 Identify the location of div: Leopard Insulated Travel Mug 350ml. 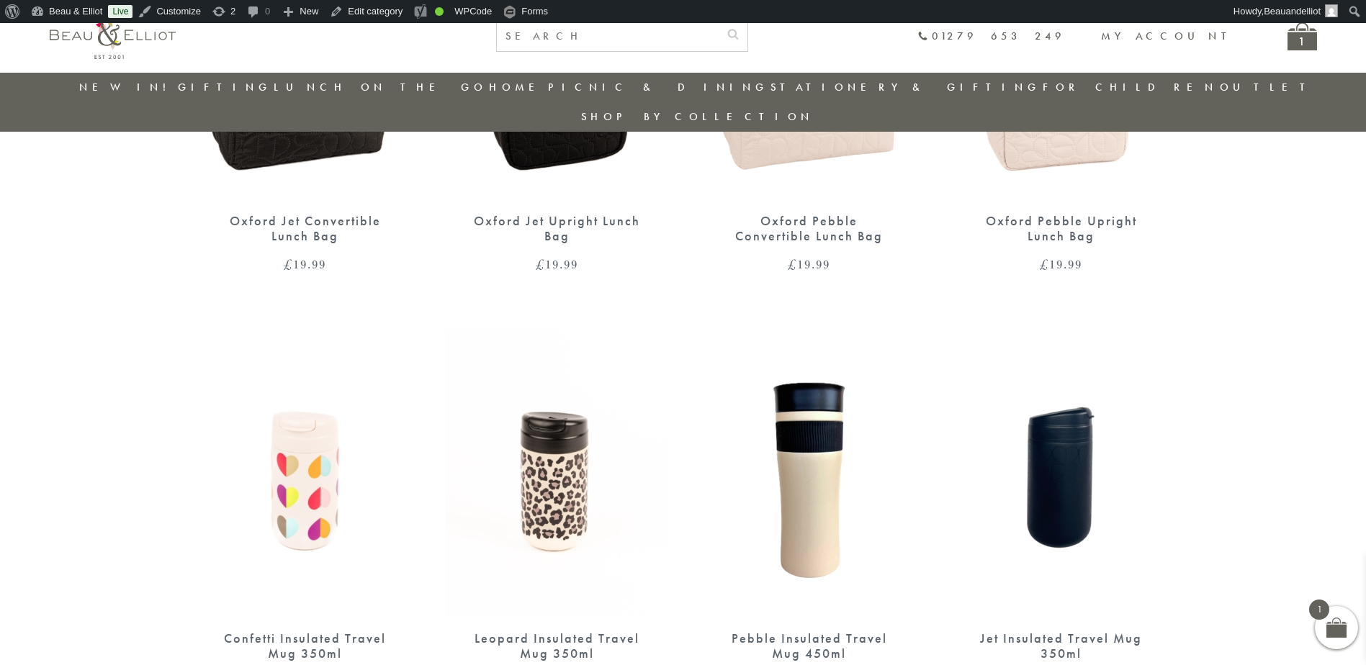
(557, 646).